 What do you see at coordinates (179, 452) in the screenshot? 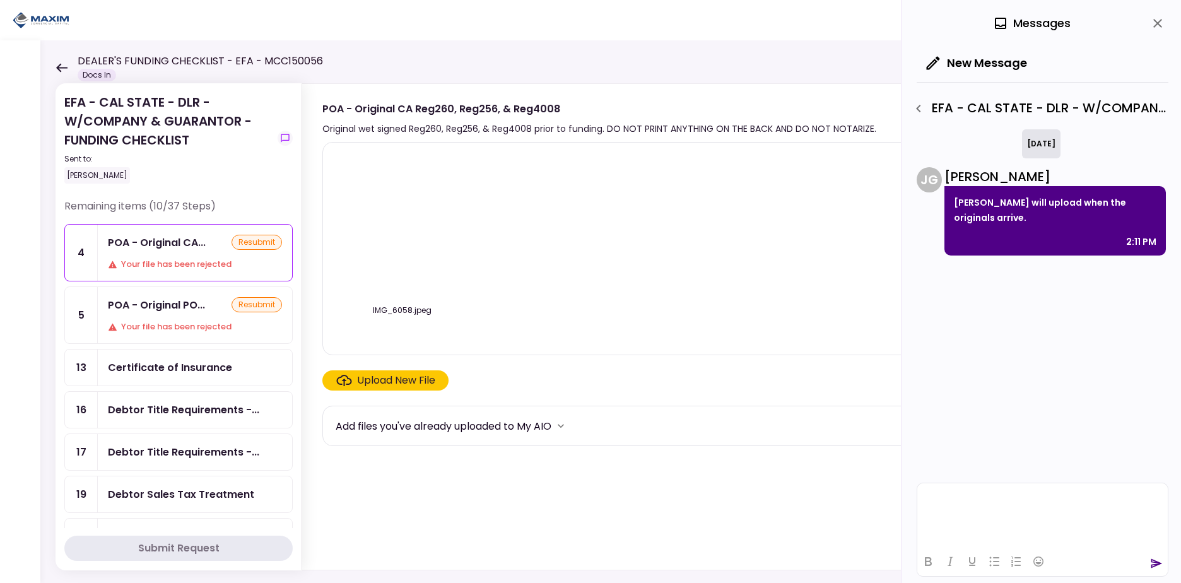
I see `a: 17Debtor Title Requirements - Proof of IRP or Exemption` at bounding box center [179, 452].